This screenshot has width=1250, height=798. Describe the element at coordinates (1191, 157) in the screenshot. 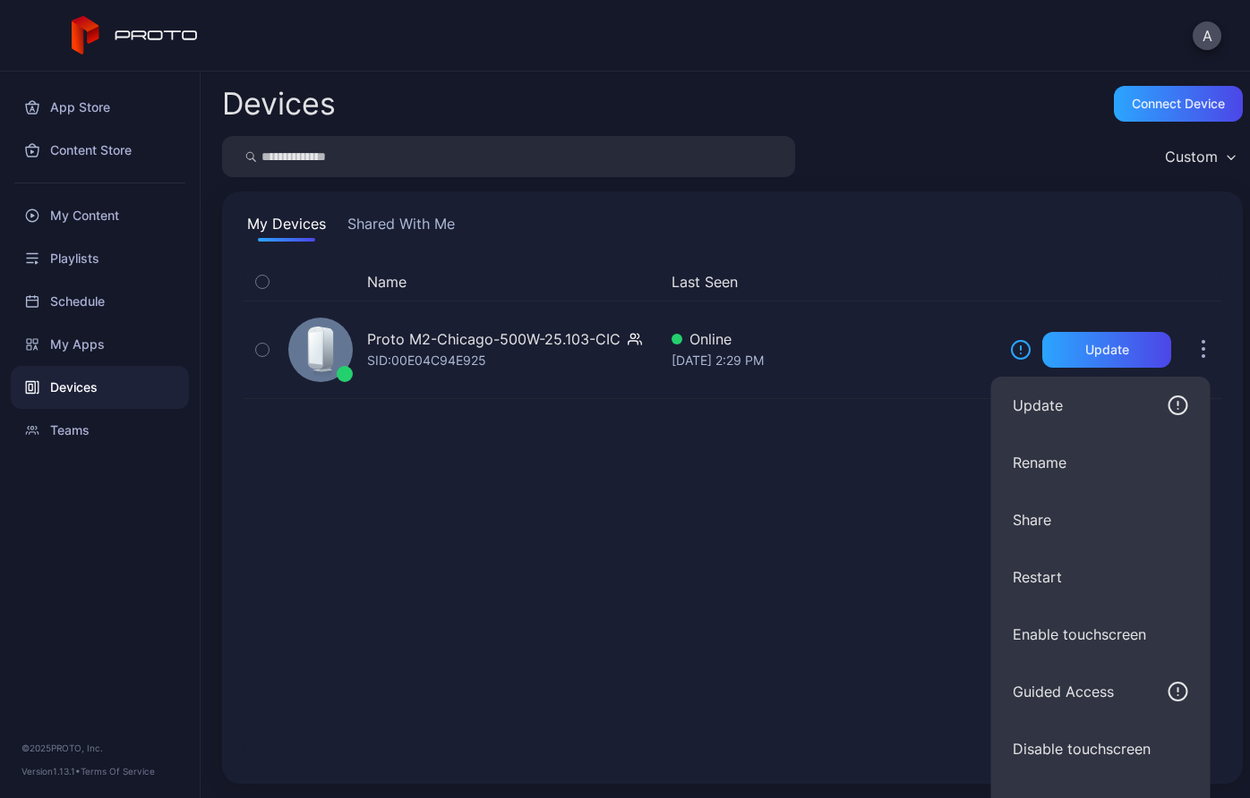

I see `div: Custom` at that location.